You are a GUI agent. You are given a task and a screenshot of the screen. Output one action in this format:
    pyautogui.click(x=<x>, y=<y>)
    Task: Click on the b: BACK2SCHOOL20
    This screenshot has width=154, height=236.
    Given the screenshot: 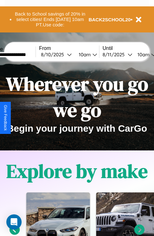 What is the action you would take?
    pyautogui.click(x=110, y=19)
    